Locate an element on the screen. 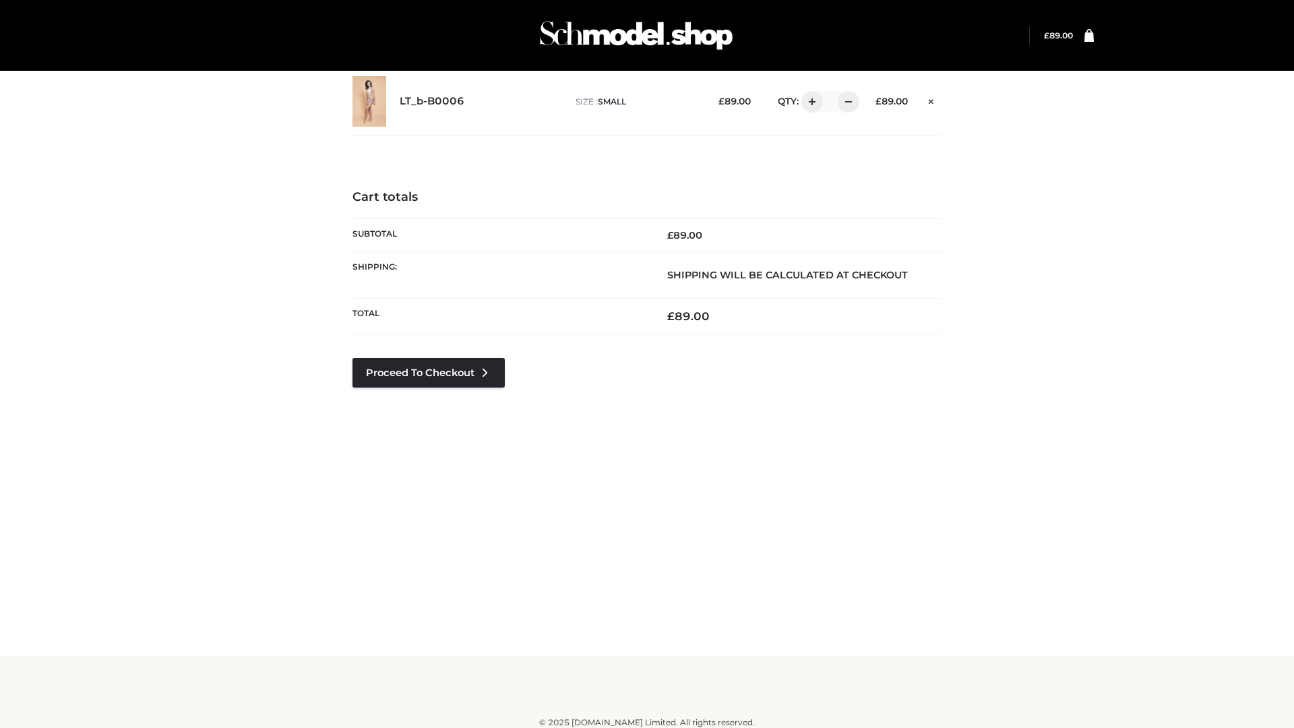  a: LT_b-B0006 is located at coordinates (432, 101).